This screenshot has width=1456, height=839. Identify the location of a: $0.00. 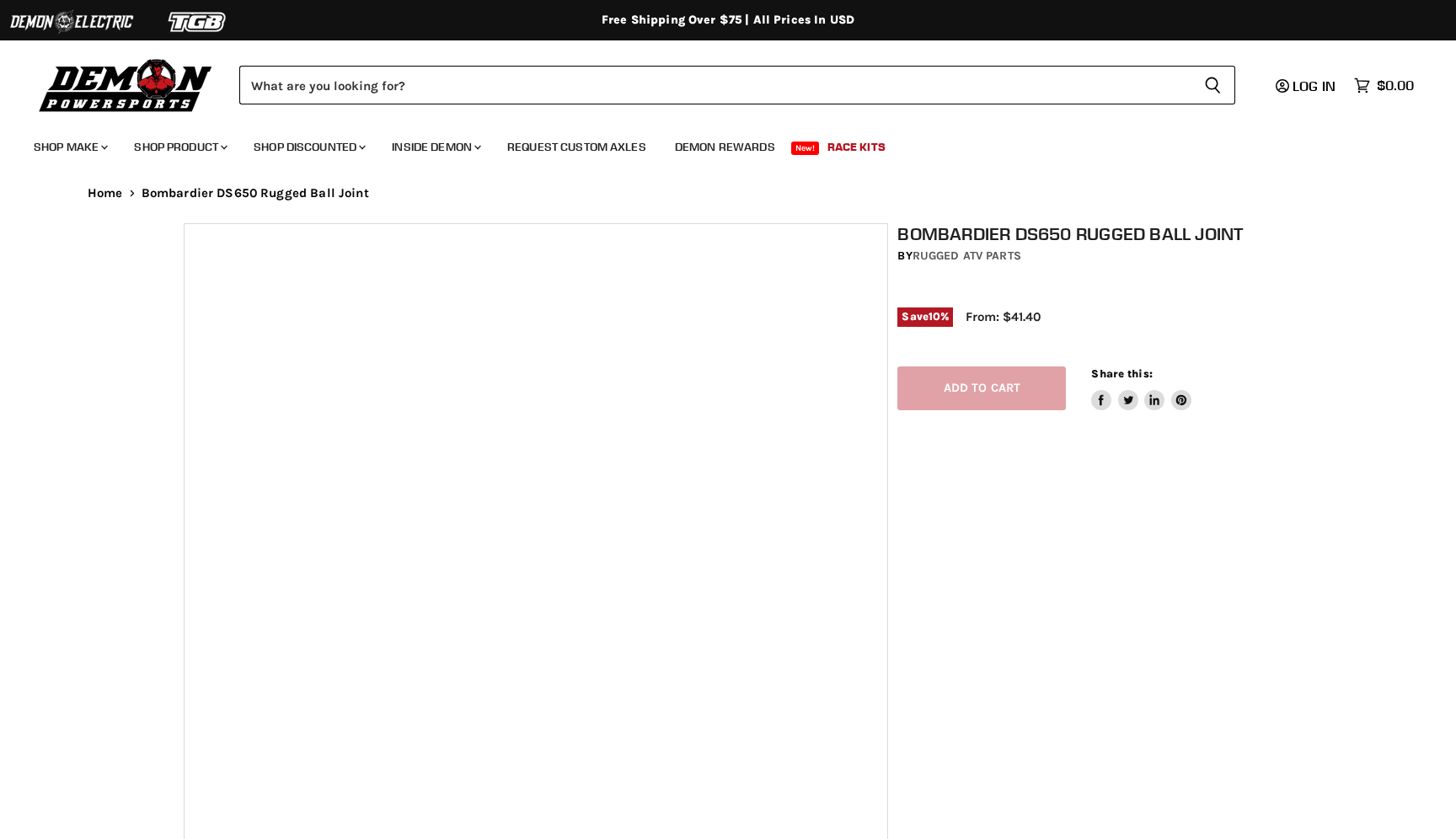
(1383, 86).